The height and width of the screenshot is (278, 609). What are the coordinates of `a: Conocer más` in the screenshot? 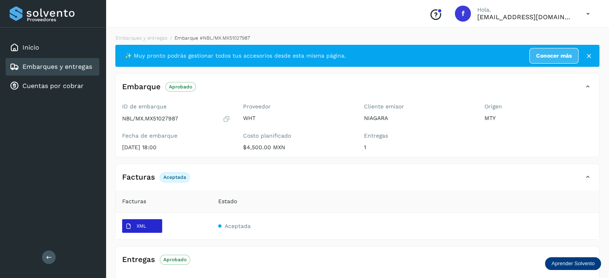 It's located at (553, 56).